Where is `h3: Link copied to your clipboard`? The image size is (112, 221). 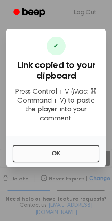
h3: Link copied to your clipboard is located at coordinates (56, 71).